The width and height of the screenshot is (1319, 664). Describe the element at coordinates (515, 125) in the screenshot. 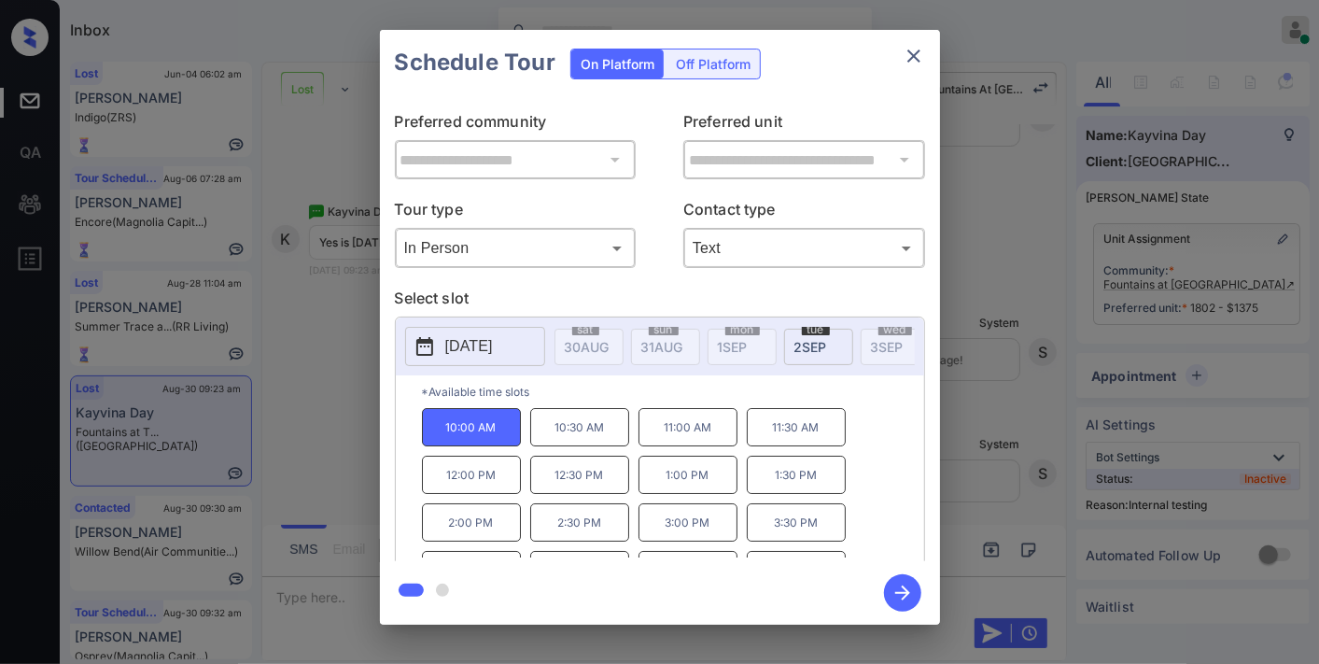

I see `p: Preferred community` at that location.